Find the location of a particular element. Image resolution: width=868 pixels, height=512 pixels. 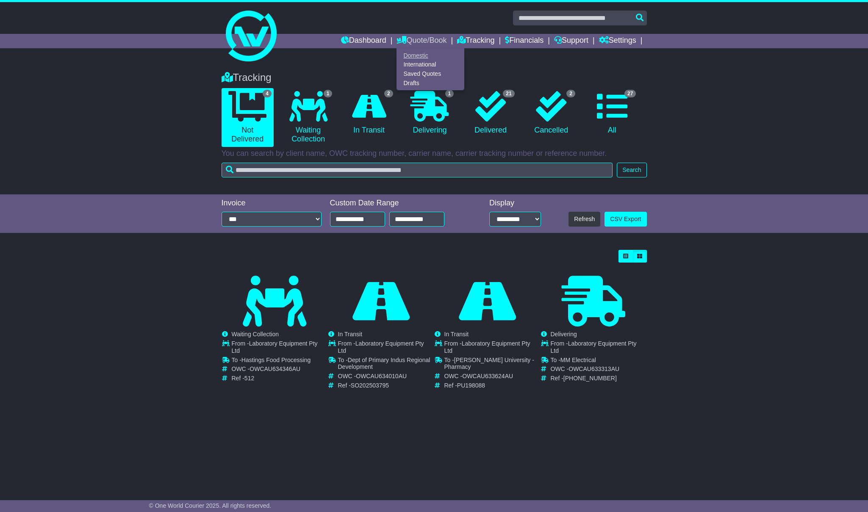

a: 4 Not Delivered is located at coordinates (247, 117).